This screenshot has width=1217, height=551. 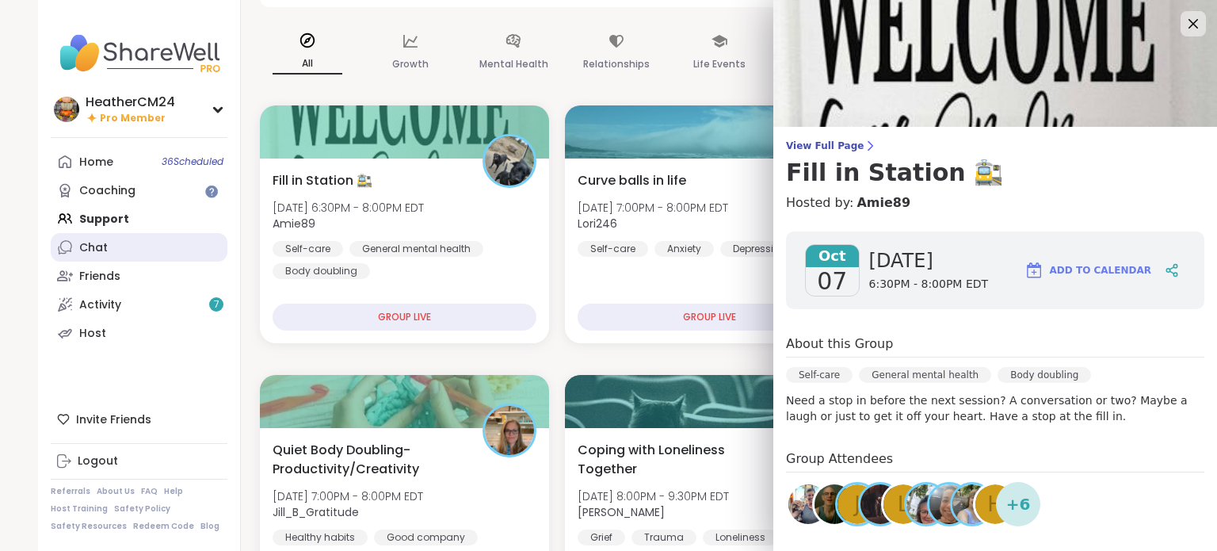 What do you see at coordinates (926, 504) in the screenshot?
I see `img: laurareidwitt` at bounding box center [926, 504].